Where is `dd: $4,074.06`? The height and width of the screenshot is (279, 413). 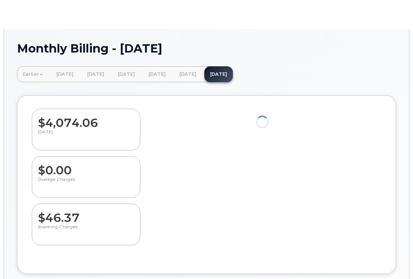
dd: $4,074.06 is located at coordinates (86, 119).